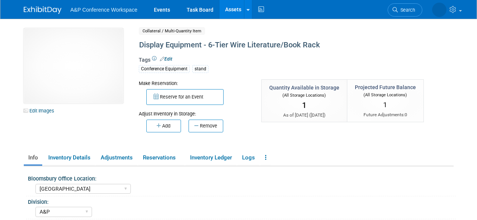  I want to click on div: Adjust Inventory in Storage:, so click(194, 111).